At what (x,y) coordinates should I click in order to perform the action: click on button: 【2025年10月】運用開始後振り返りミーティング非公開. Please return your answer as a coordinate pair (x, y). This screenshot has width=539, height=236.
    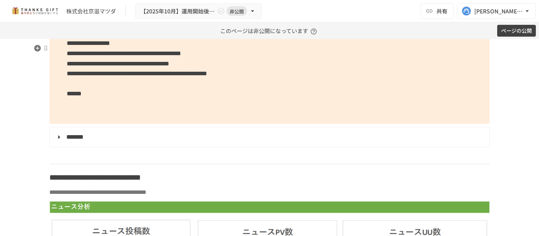
    Looking at the image, I should click on (198, 11).